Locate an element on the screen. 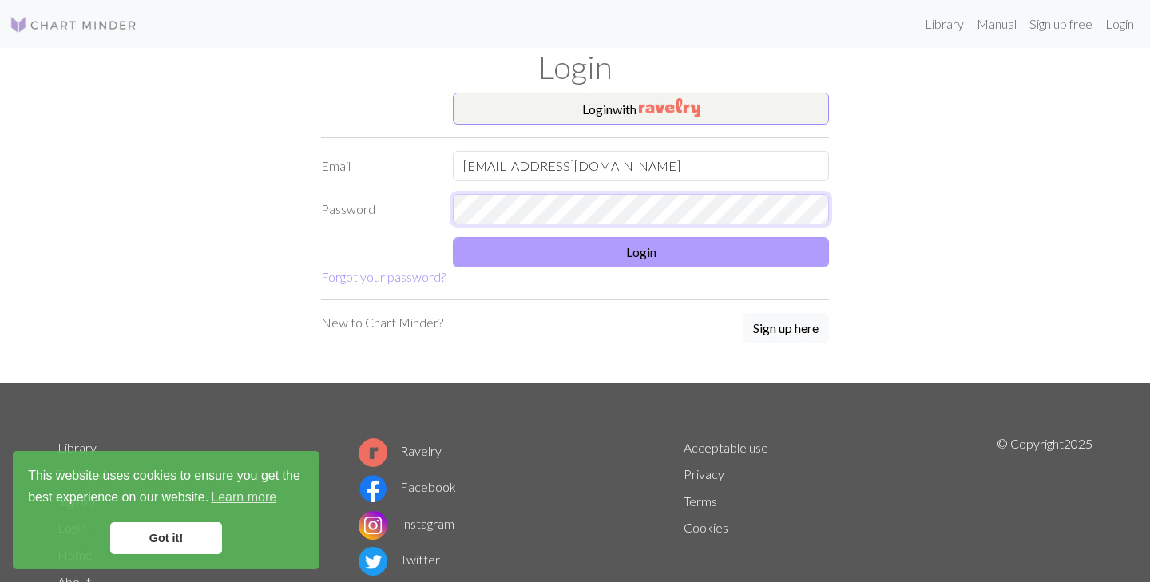 The image size is (1150, 582). a: Acceptable use is located at coordinates (726, 447).